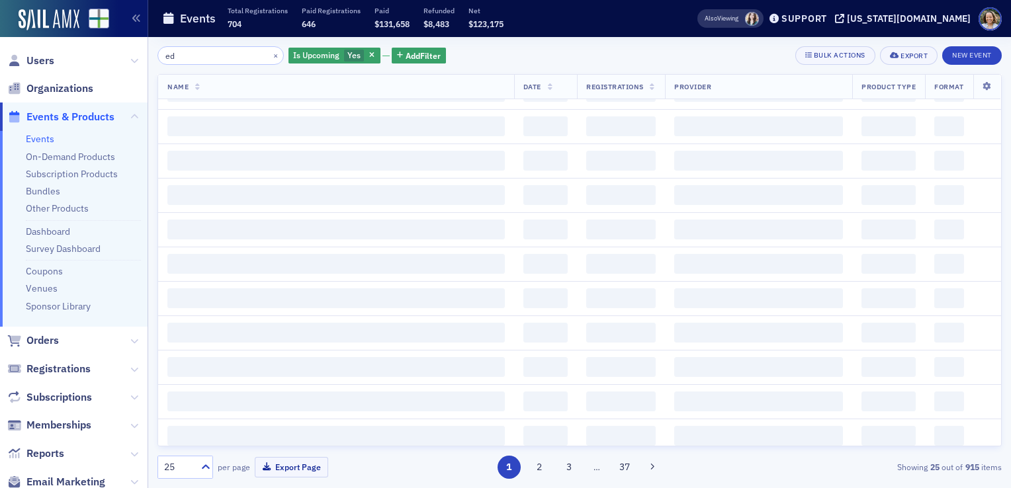  Describe the element at coordinates (58, 306) in the screenshot. I see `a: Sponsor Library` at that location.